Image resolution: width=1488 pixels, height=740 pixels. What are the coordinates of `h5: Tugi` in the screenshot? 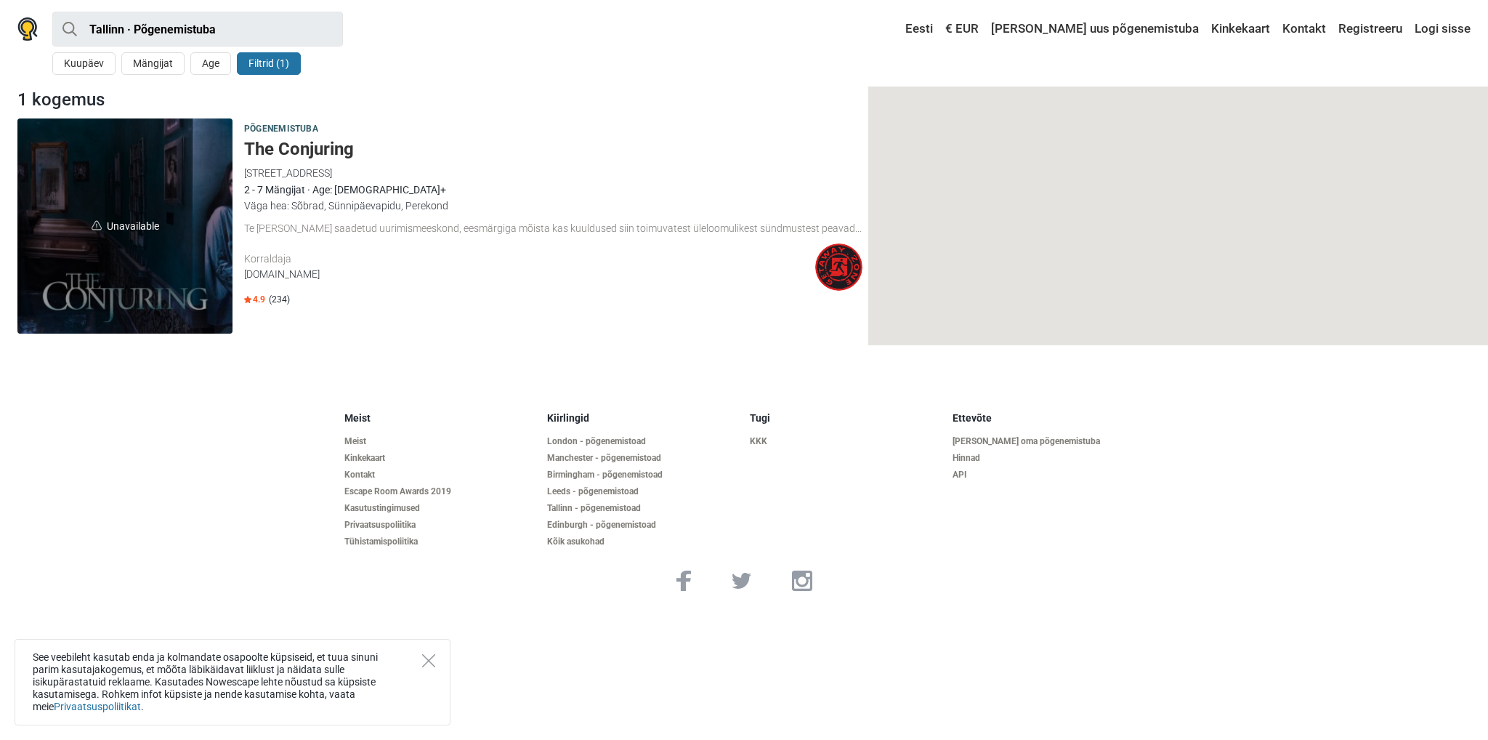 It's located at (845, 418).